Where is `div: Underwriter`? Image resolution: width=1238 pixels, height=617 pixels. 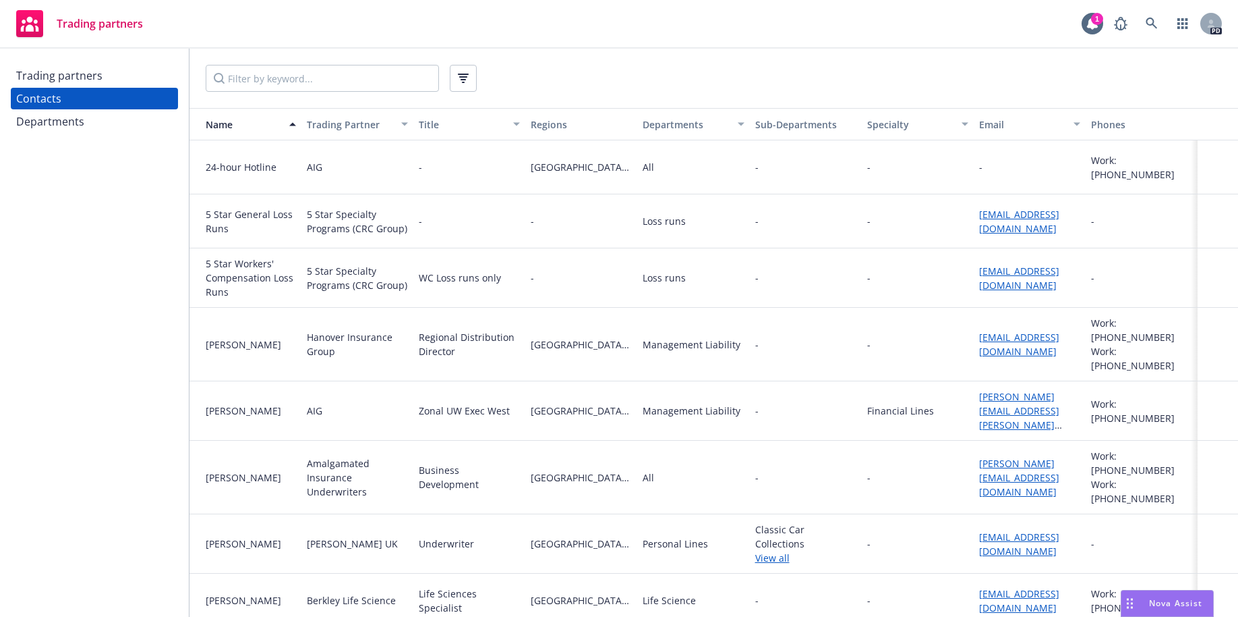
div: Underwriter is located at coordinates (447, 543).